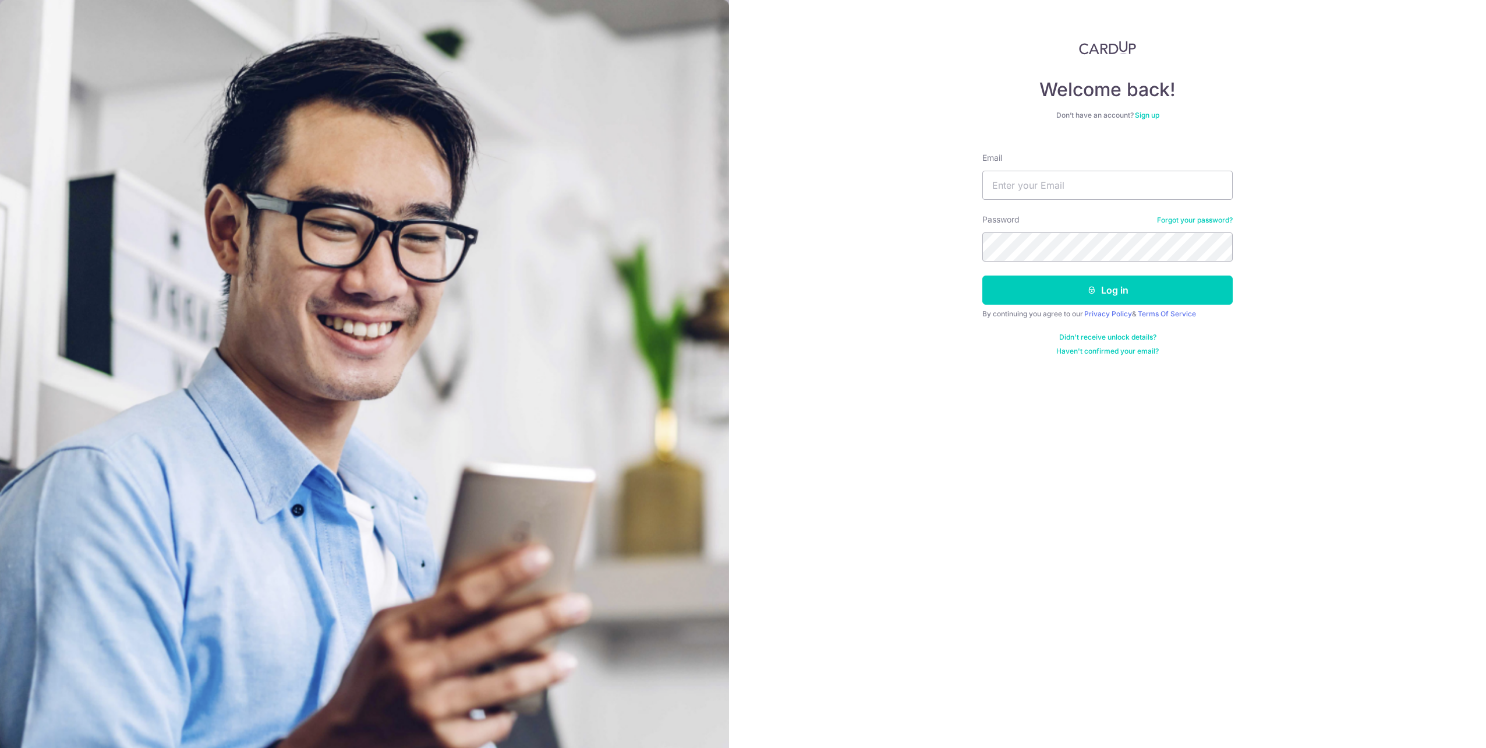  I want to click on a: Didn't receive unlock details?, so click(1108, 337).